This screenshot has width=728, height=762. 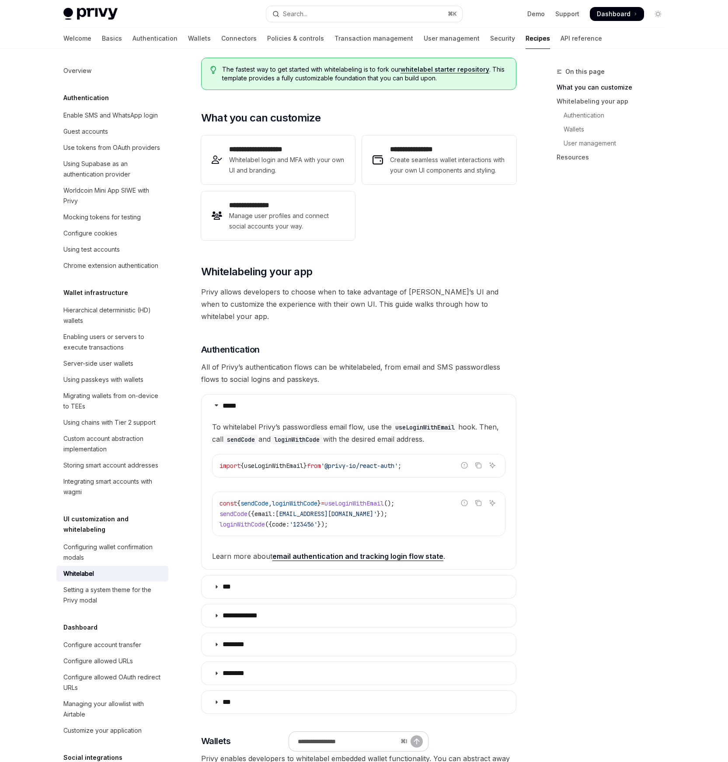 What do you see at coordinates (444, 69) in the screenshot?
I see `a: whitelabel starter repository` at bounding box center [444, 69].